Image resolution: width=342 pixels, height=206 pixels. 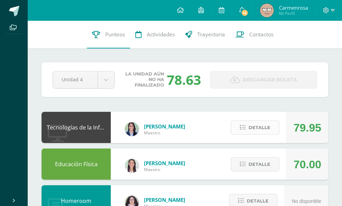 I want to click on img: 7489ccb779e23ff9f2c3e89c21f82ed0.png, so click(x=132, y=129).